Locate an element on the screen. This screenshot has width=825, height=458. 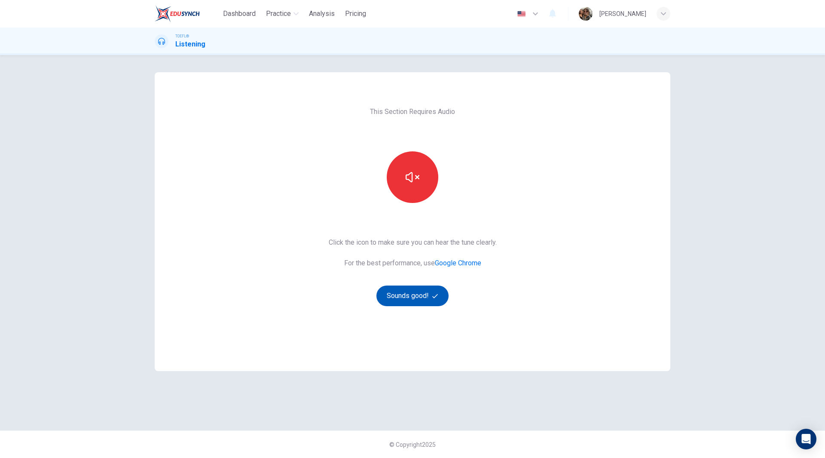
span: Pricing is located at coordinates (355, 14).